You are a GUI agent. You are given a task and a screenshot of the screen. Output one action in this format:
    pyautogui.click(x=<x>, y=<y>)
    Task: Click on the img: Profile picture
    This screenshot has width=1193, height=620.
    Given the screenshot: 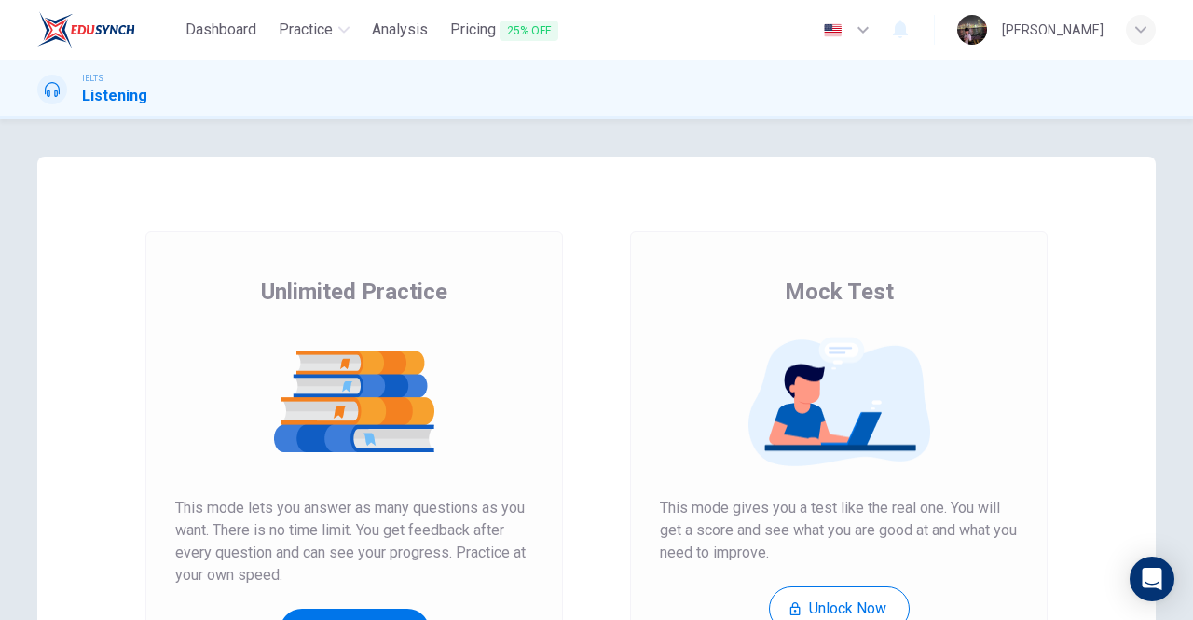 What is the action you would take?
    pyautogui.click(x=972, y=30)
    